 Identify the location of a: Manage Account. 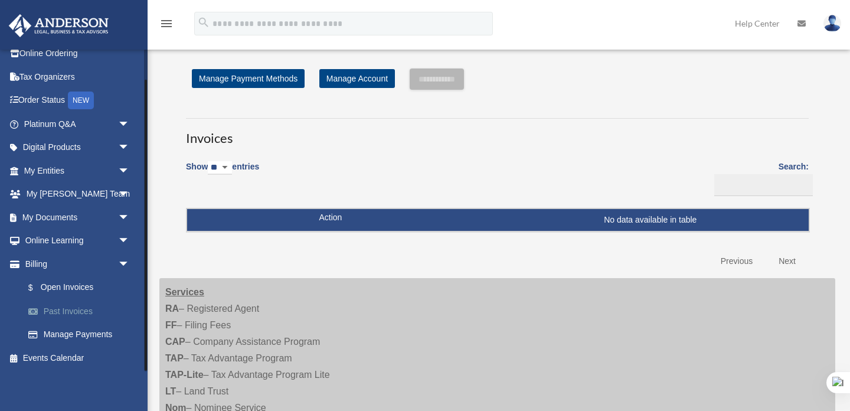
(357, 78).